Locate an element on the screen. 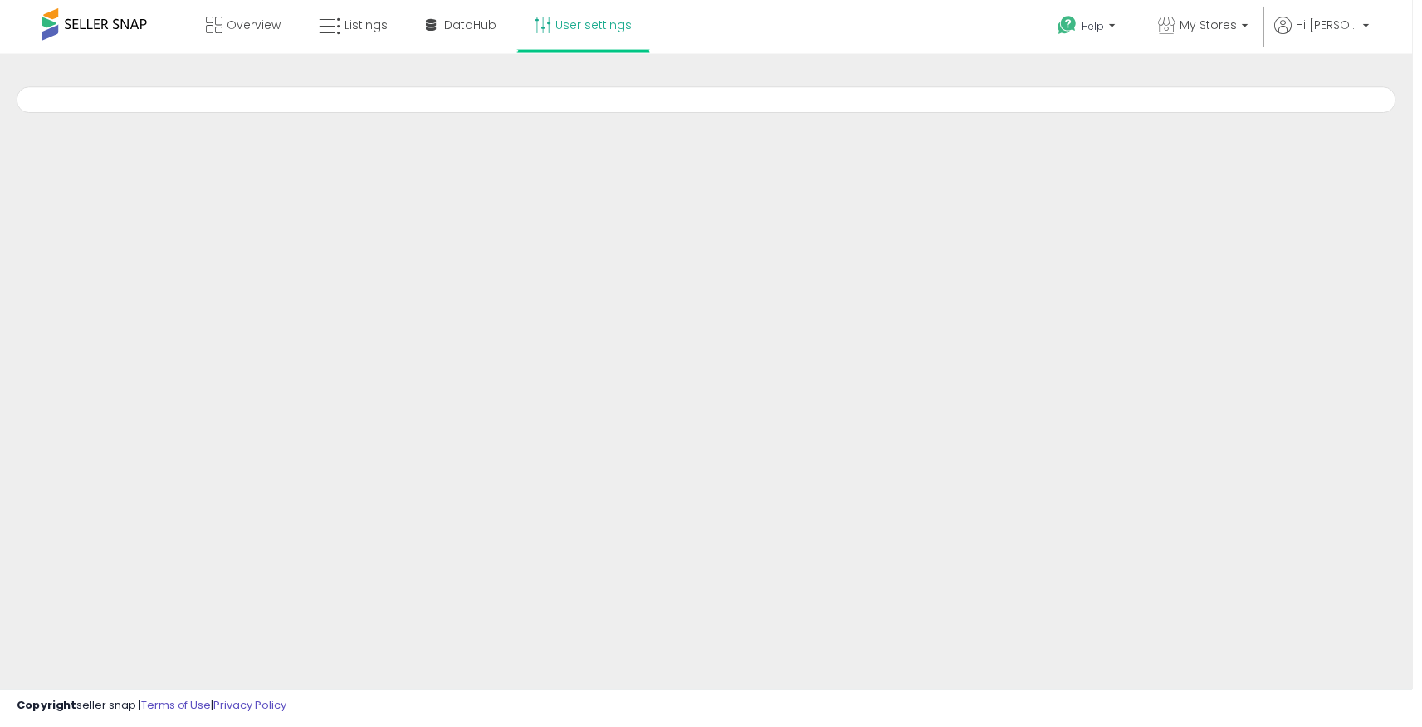 This screenshot has height=727, width=1422. a: Terms of Use is located at coordinates (177, 709).